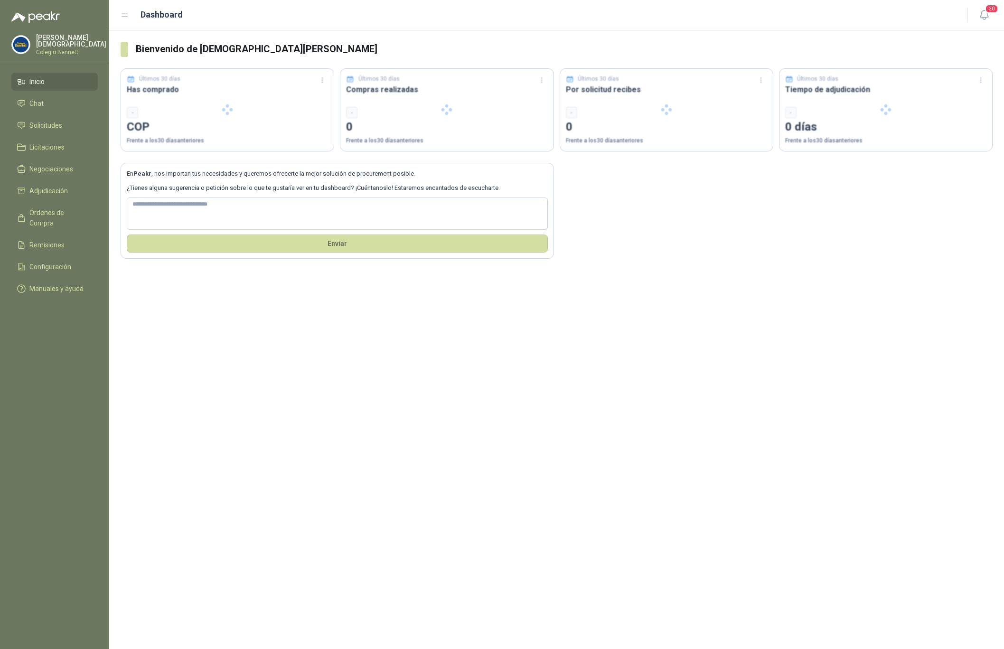  What do you see at coordinates (71, 52) in the screenshot?
I see `p: Colegio Bennett` at bounding box center [71, 52].